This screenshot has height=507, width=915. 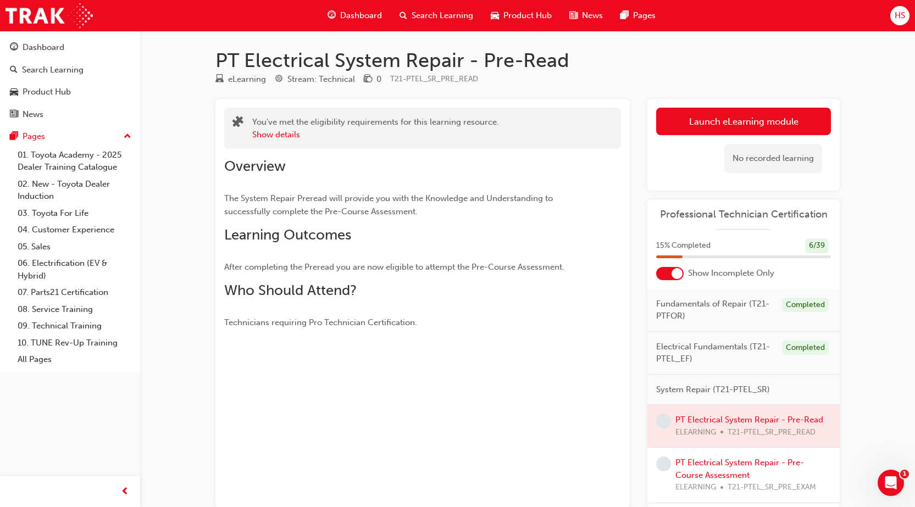 What do you see at coordinates (125, 492) in the screenshot?
I see `span: prev-icon` at bounding box center [125, 492].